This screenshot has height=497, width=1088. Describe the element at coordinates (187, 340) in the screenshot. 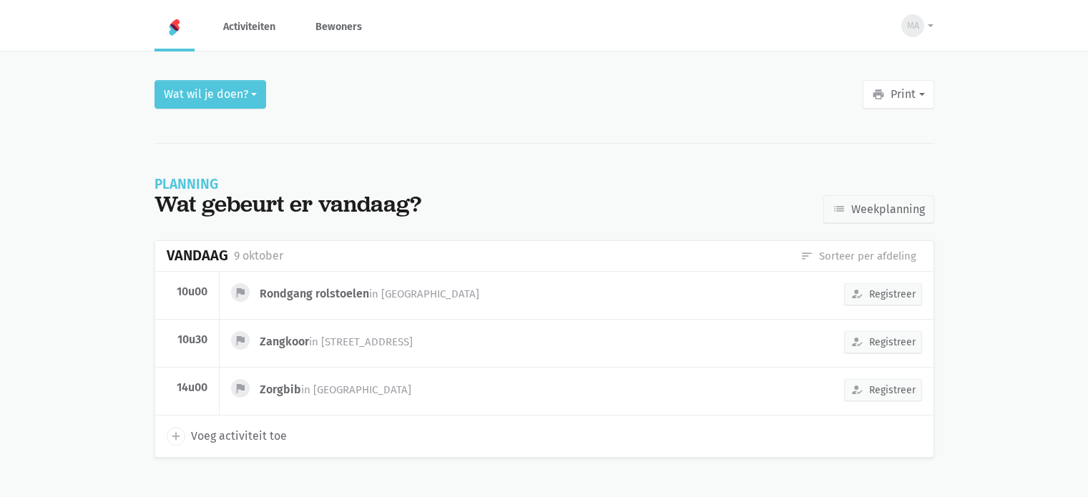

I see `div: 10u30` at that location.